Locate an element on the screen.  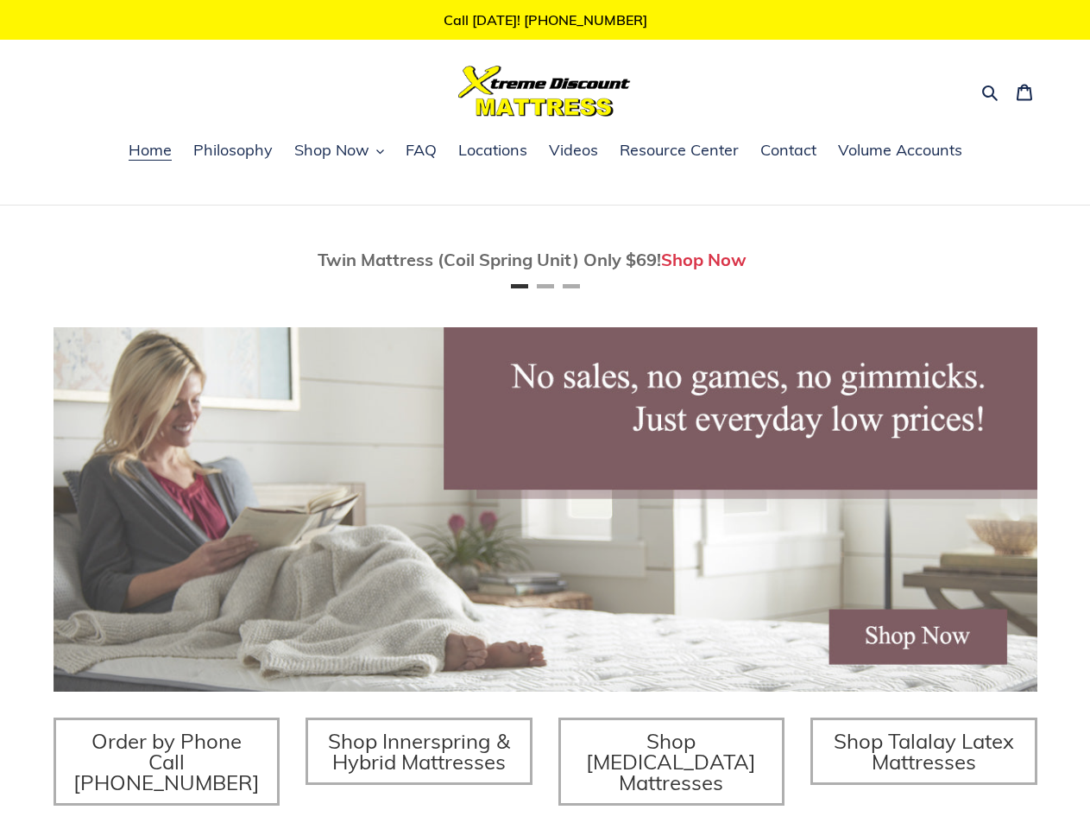
a: Shop Now is located at coordinates (704, 259).